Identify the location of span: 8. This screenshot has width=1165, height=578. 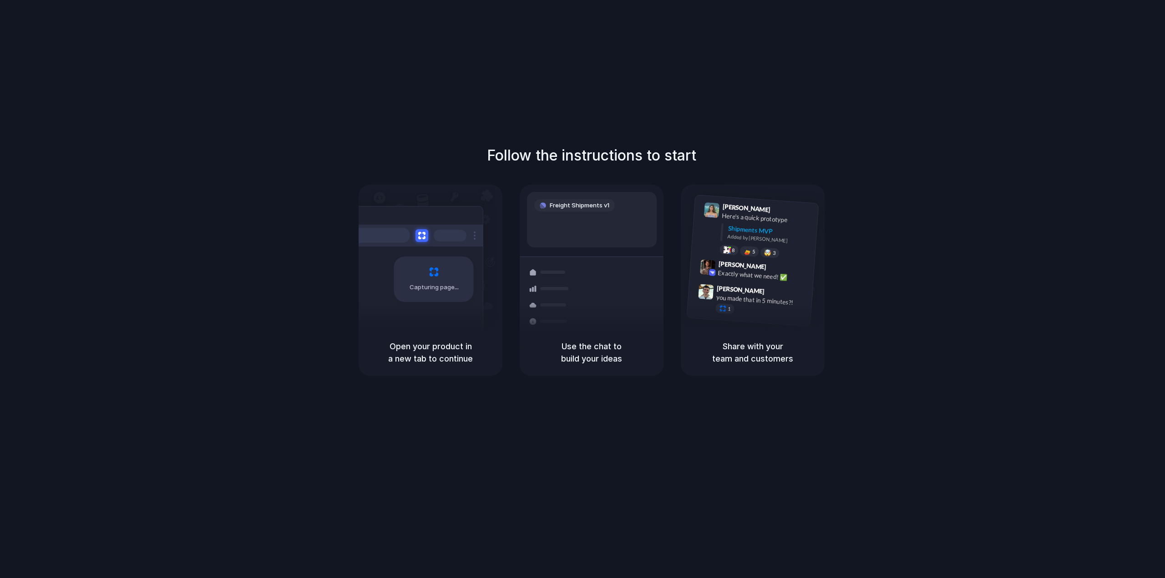
(733, 250).